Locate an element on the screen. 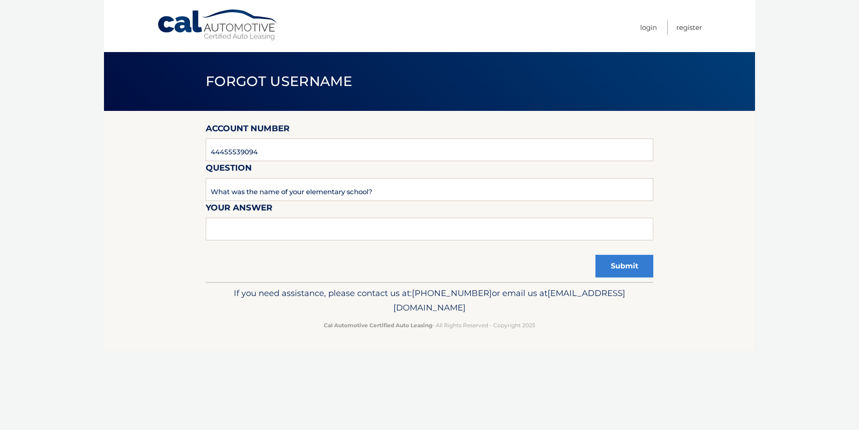 The image size is (859, 430). span: Forgot Username is located at coordinates (279, 81).